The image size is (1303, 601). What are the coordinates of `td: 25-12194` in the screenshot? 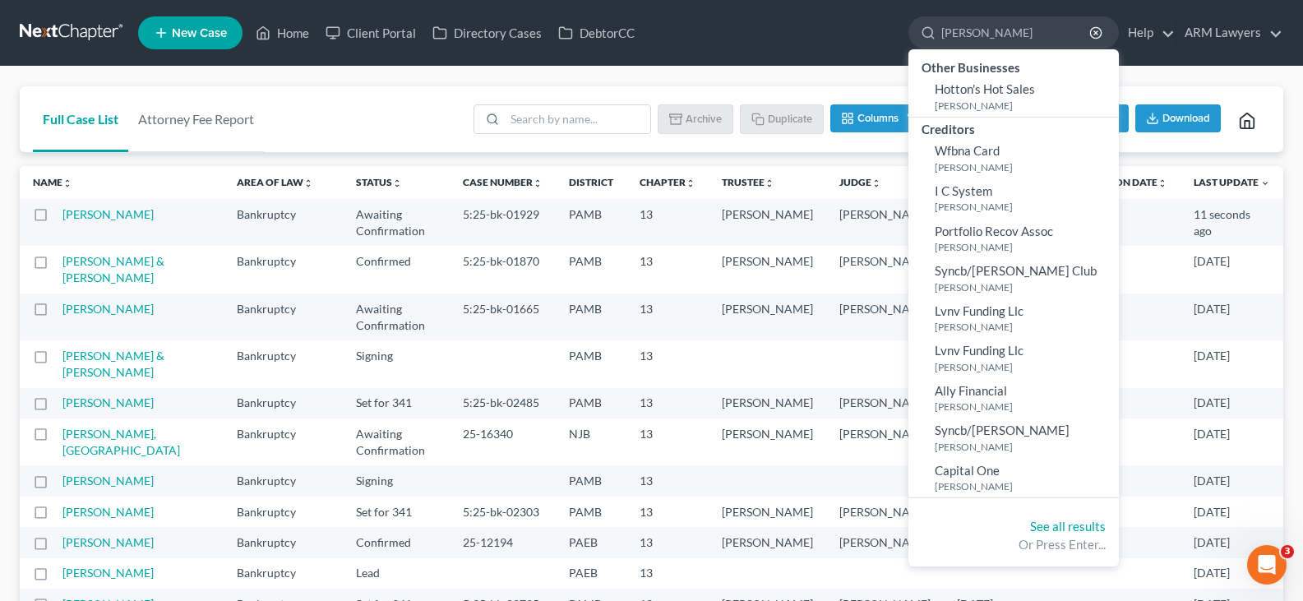 It's located at (502, 542).